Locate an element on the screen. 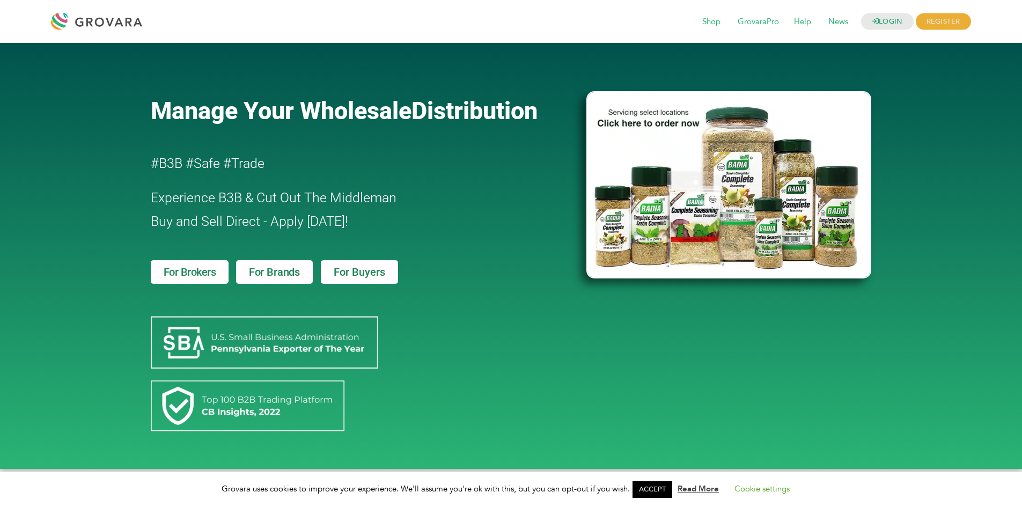 The height and width of the screenshot is (507, 1022). span: GrovaraPro is located at coordinates (758, 22).